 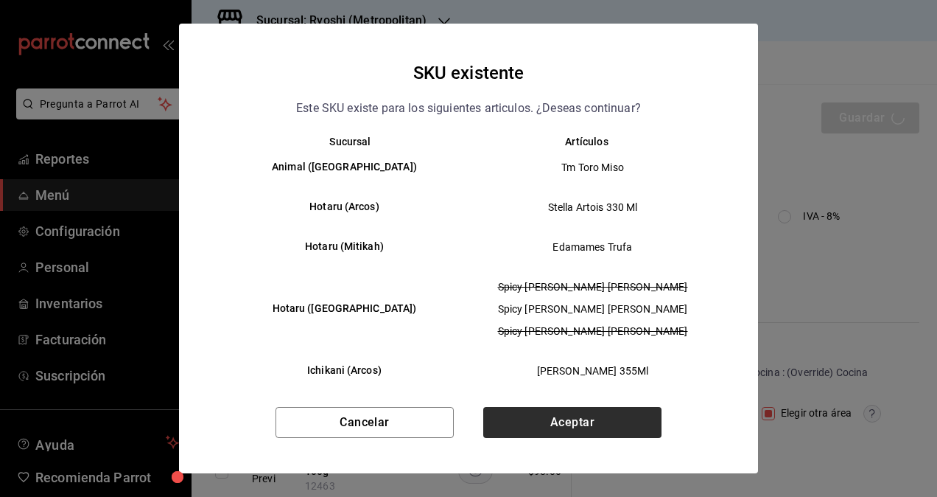 I want to click on p: Este SKU existe para los siguientes articulos. ¿Deseas continuar?, so click(x=469, y=108).